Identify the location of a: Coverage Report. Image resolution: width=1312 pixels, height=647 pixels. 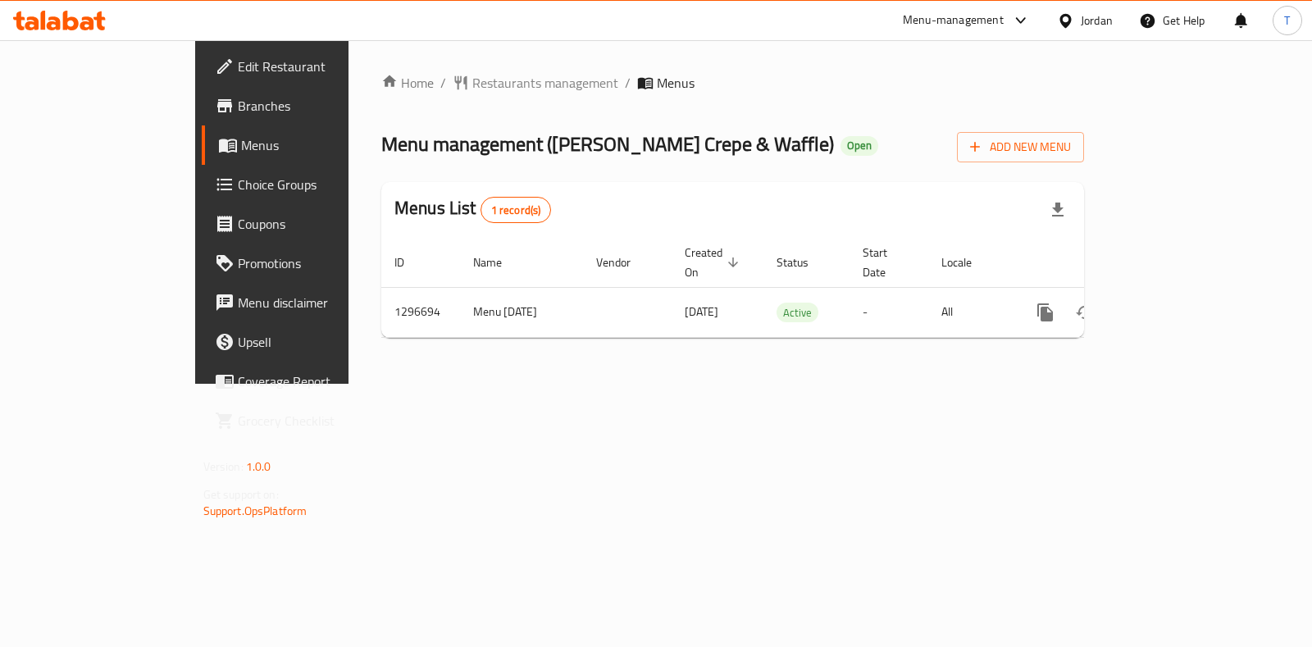
(307, 381).